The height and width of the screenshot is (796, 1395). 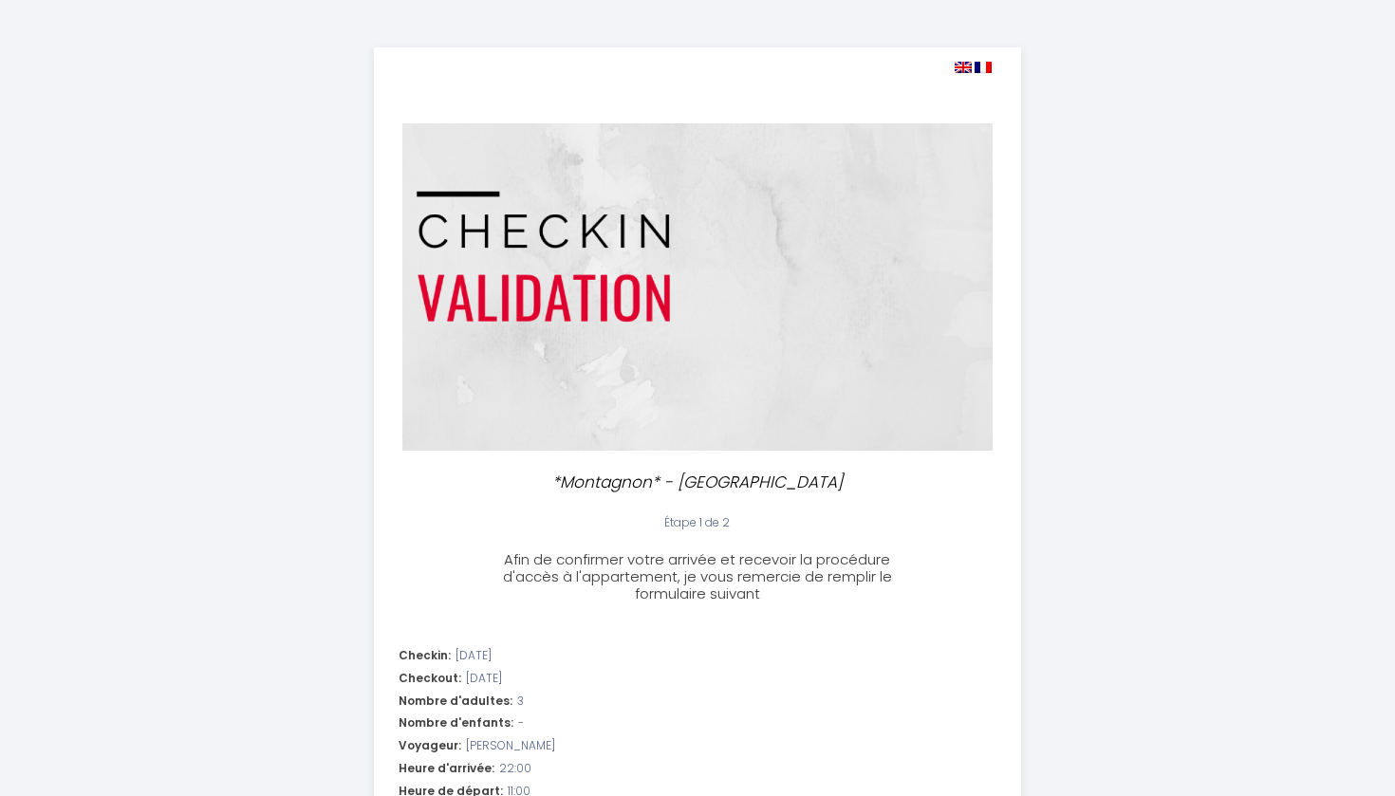 What do you see at coordinates (698, 576) in the screenshot?
I see `span: Afin de confirmer votre arrivée et recevoir la procédure d'accès à l'appartement, je vous remerci...` at bounding box center [698, 576].